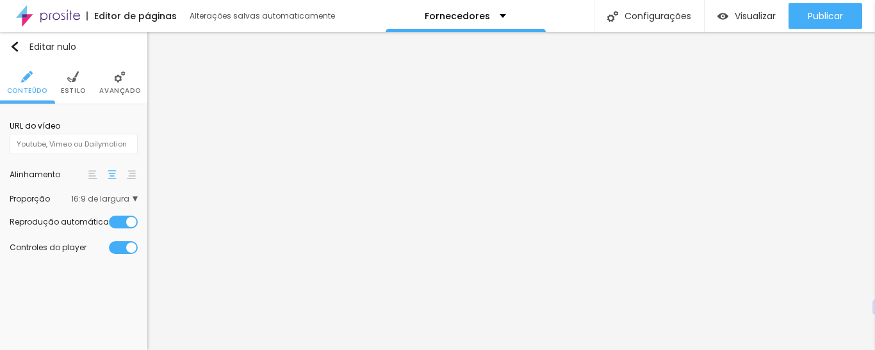 The image size is (875, 350). I want to click on font: Alinhamento, so click(35, 174).